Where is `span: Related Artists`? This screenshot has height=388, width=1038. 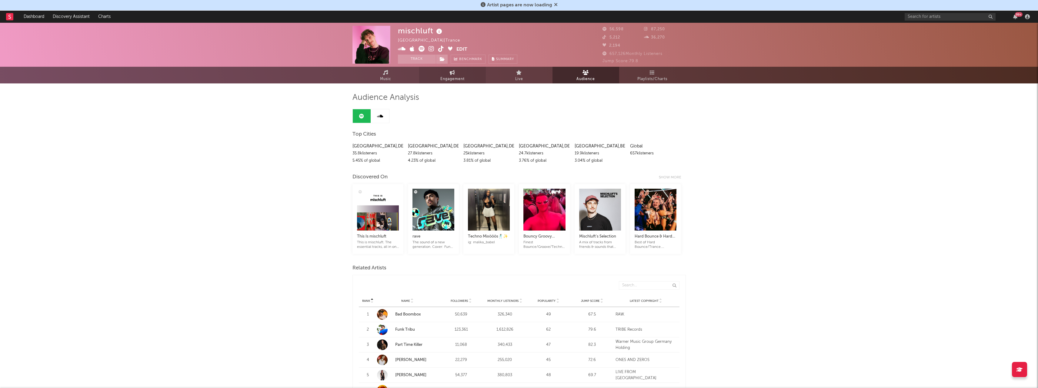 span: Related Artists is located at coordinates (370, 268).